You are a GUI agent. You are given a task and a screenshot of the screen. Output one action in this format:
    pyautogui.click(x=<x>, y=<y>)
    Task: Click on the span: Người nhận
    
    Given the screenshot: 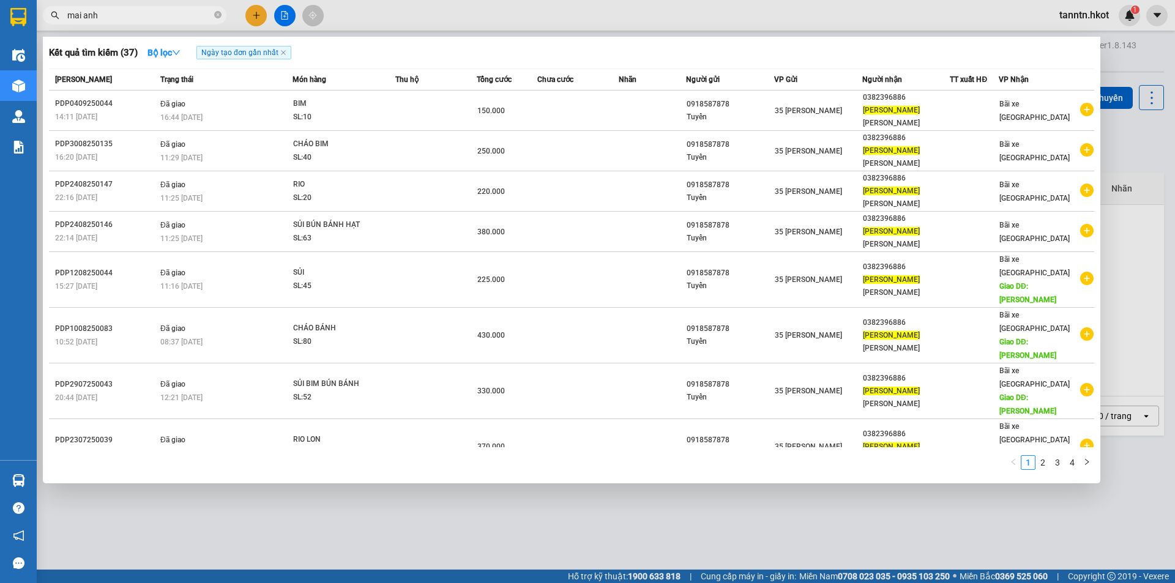 What is the action you would take?
    pyautogui.click(x=882, y=80)
    